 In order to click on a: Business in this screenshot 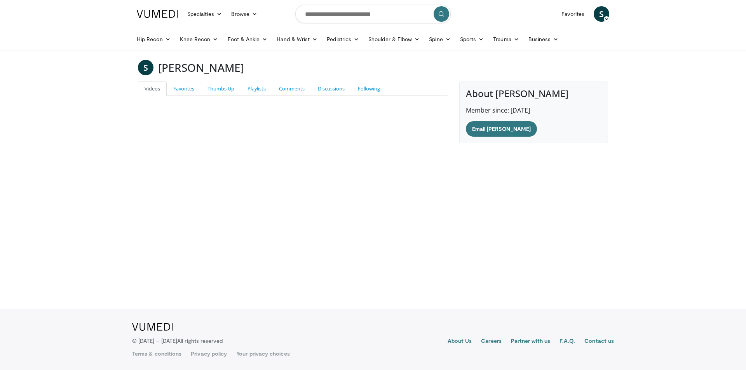, I will do `click(544, 39)`.